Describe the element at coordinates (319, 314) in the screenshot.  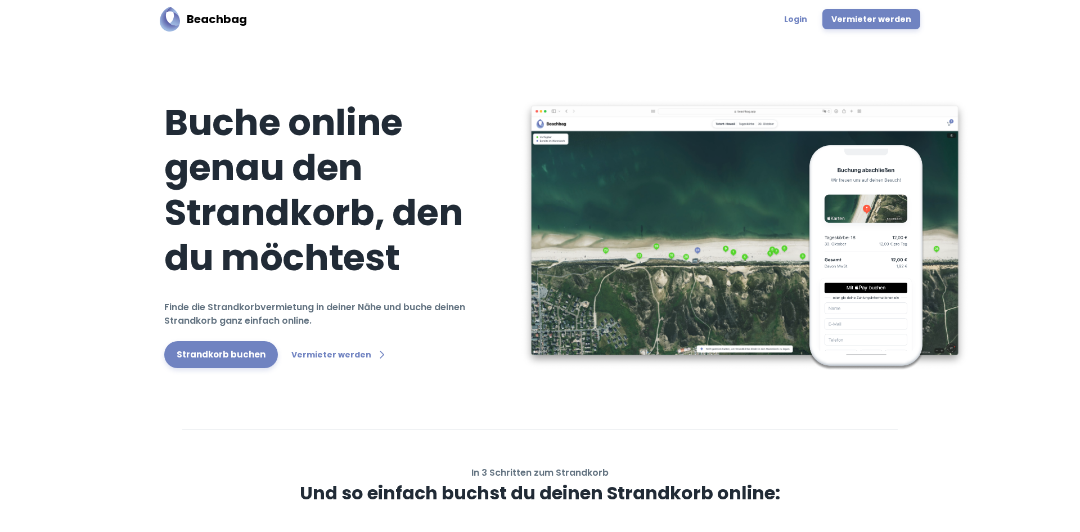
I see `h6: Finde die Strandkorbvermietung in deiner Nähe und buche deinen Strandkorb ganz einfach online.` at that location.